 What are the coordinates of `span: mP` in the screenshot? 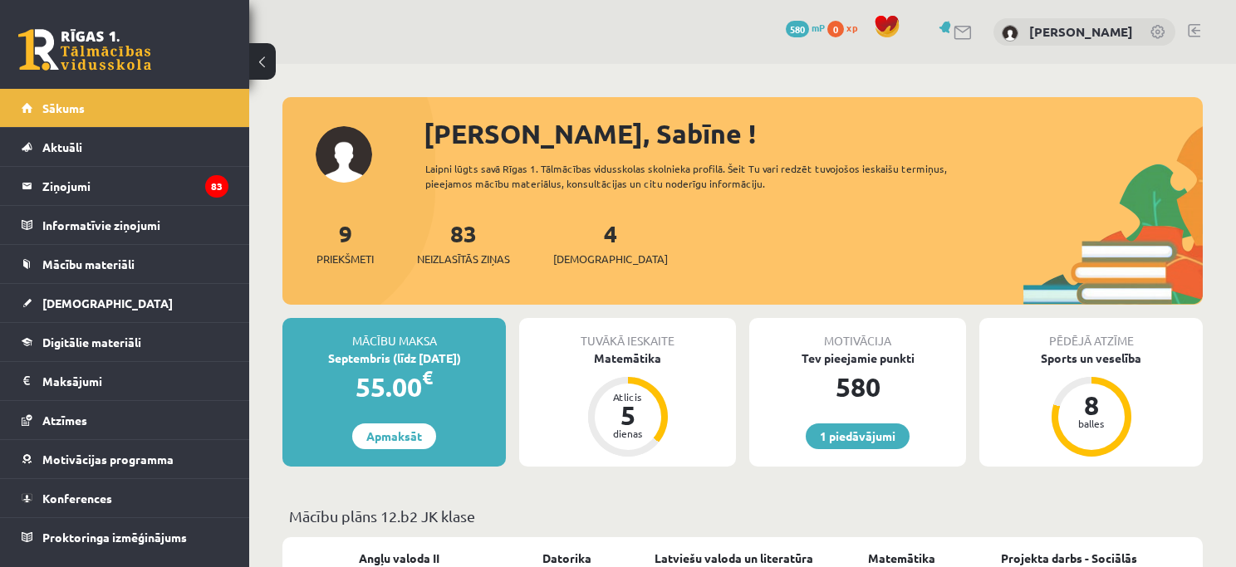 It's located at (818, 27).